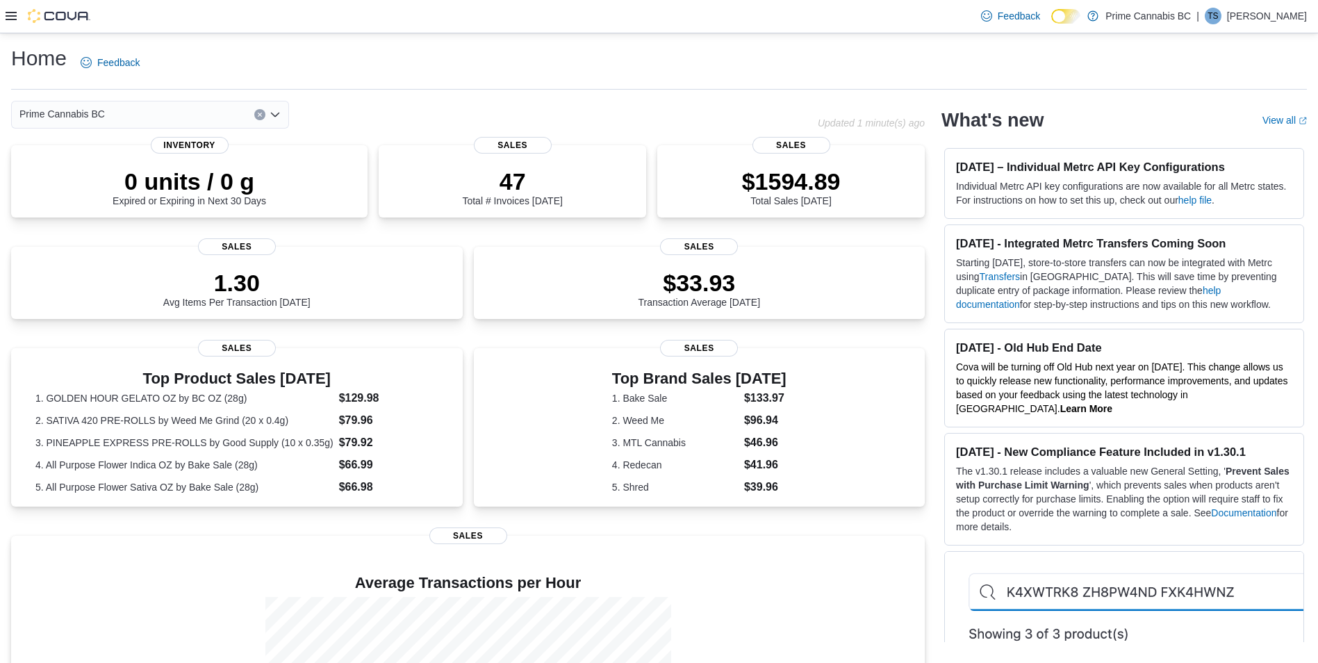  Describe the element at coordinates (1213, 16) in the screenshot. I see `div: Trena Smith` at that location.